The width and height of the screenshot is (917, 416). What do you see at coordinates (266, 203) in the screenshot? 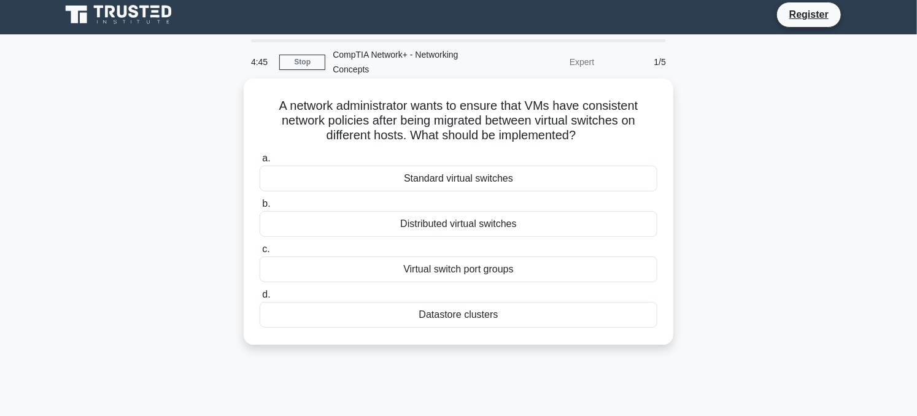
I see `span: b.` at bounding box center [266, 203].